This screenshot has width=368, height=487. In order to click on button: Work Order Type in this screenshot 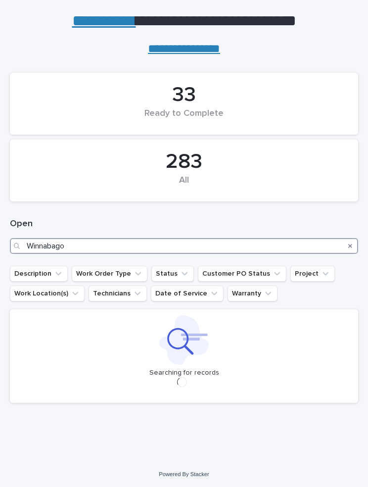, I will do `click(109, 274)`.